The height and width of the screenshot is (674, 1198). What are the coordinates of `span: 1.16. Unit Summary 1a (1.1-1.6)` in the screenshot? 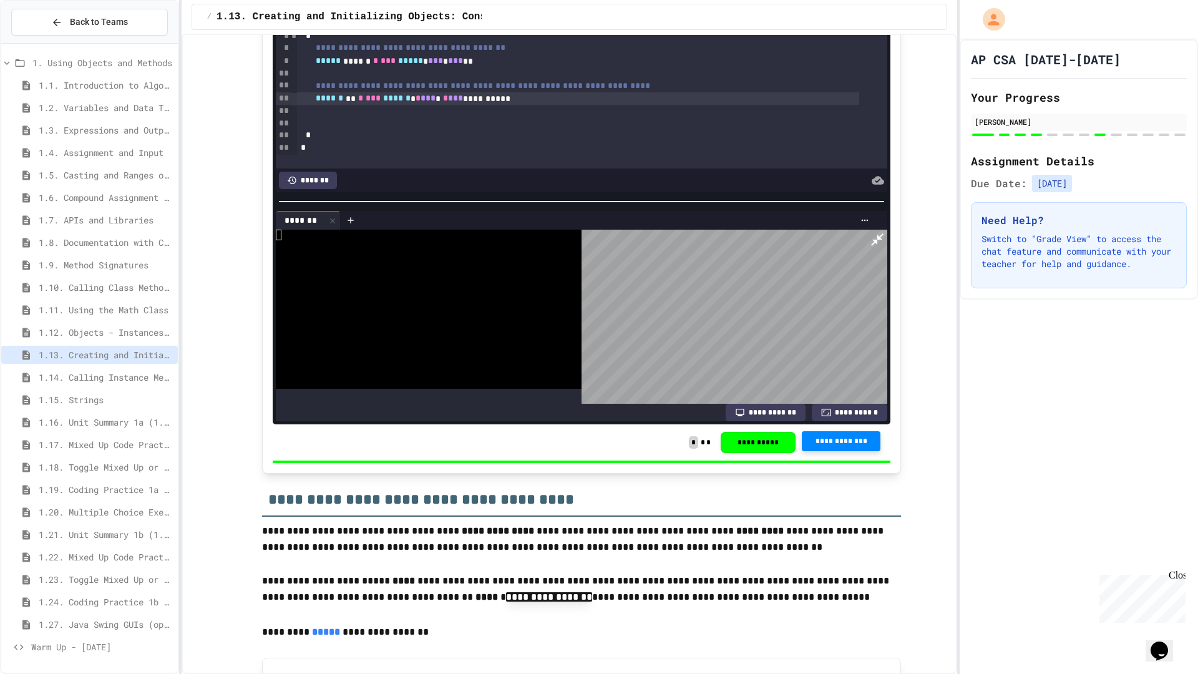 It's located at (105, 422).